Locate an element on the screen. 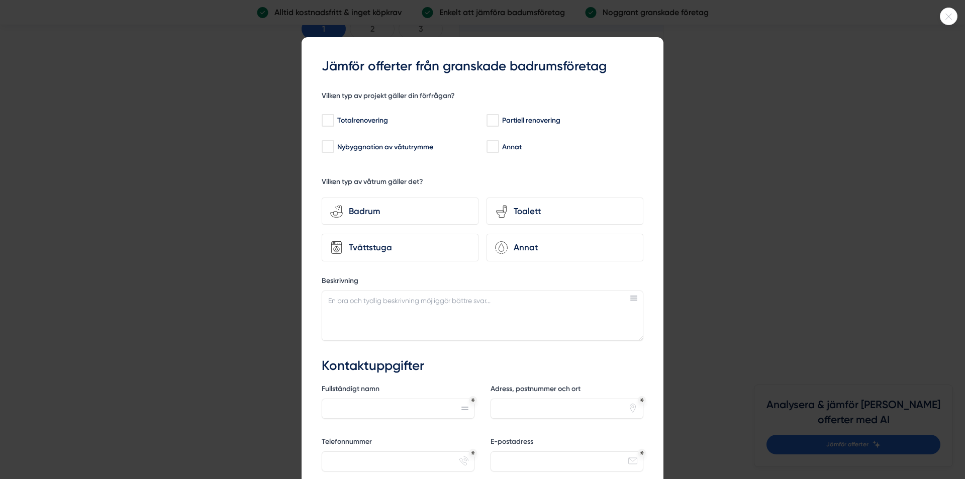  input: Totalrenovering is located at coordinates (327, 121).